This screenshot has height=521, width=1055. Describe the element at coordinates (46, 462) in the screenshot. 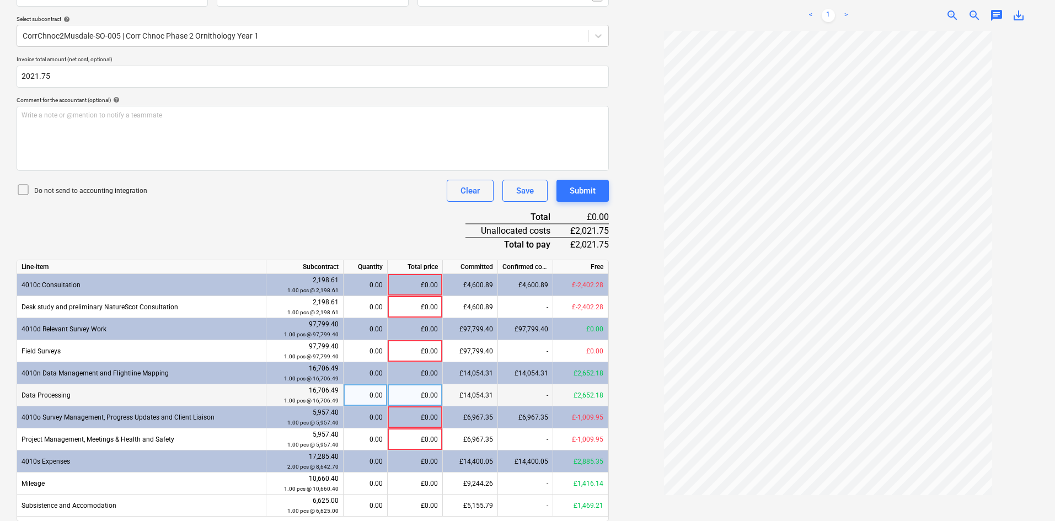

I see `span: 4010s Expenses` at that location.